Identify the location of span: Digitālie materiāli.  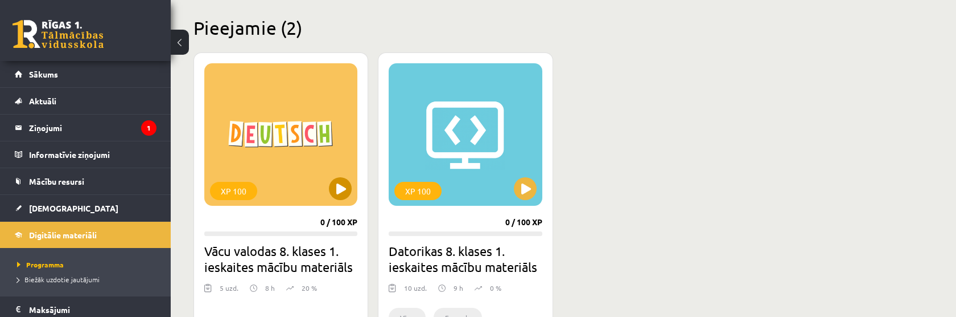
(63, 235).